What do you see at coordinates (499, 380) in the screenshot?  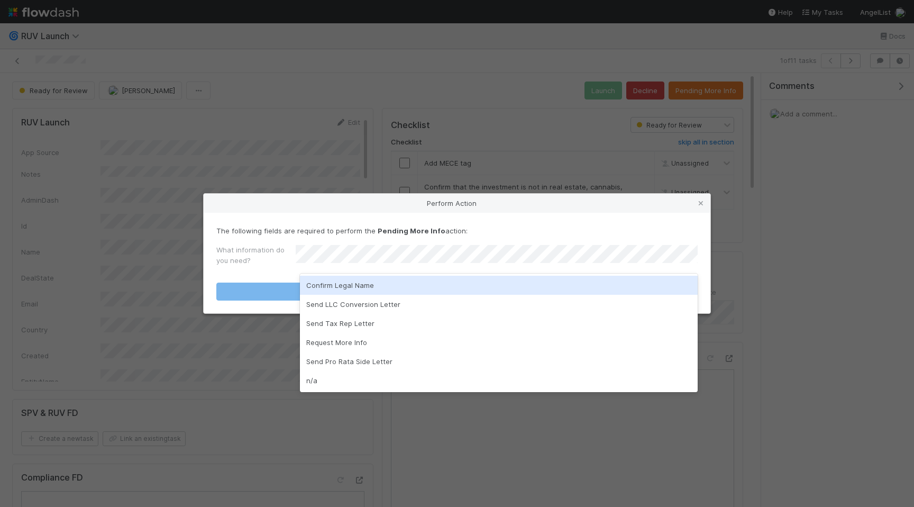 I see `div: n/a` at bounding box center [499, 380].